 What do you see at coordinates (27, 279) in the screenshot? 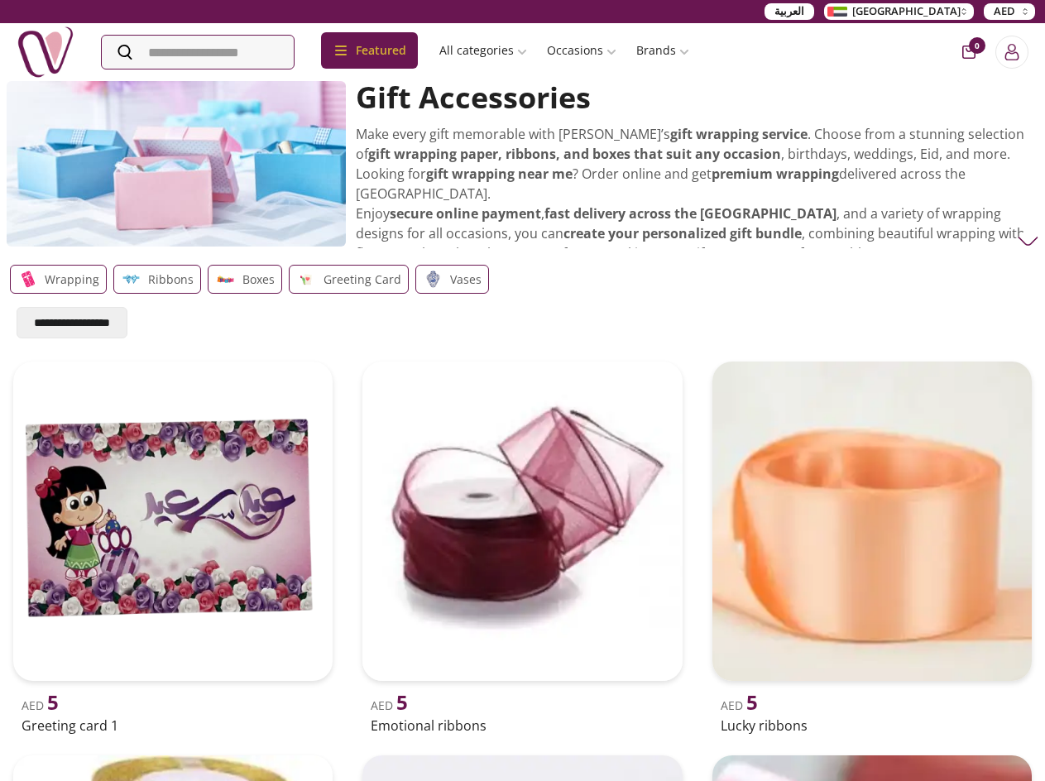
I see `img: gifts-uae-Wrapping` at bounding box center [27, 279].